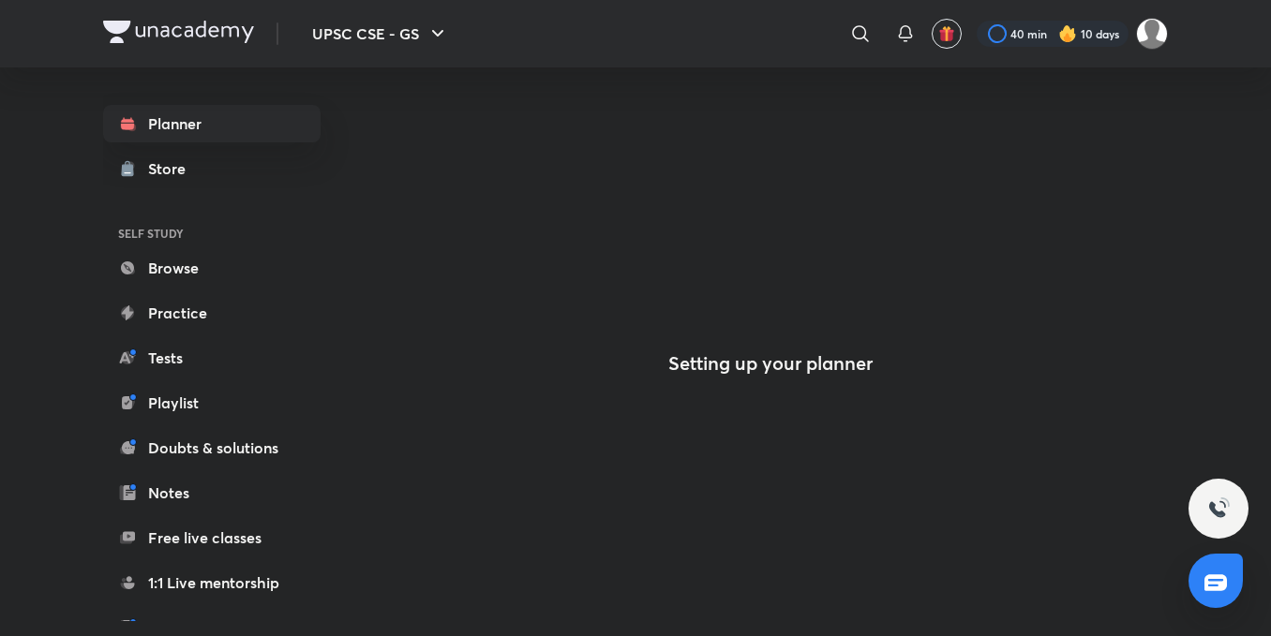 The image size is (1271, 636). I want to click on h6: SELF STUDY, so click(212, 233).